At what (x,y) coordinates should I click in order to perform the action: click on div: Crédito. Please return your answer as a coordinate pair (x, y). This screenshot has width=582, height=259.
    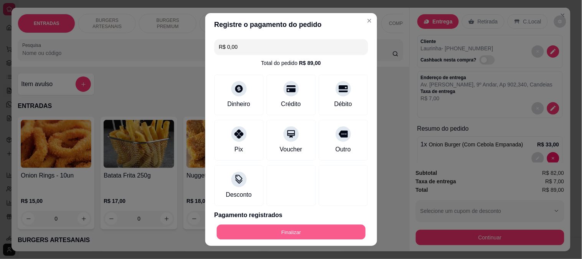
    Looking at the image, I should click on (291, 104).